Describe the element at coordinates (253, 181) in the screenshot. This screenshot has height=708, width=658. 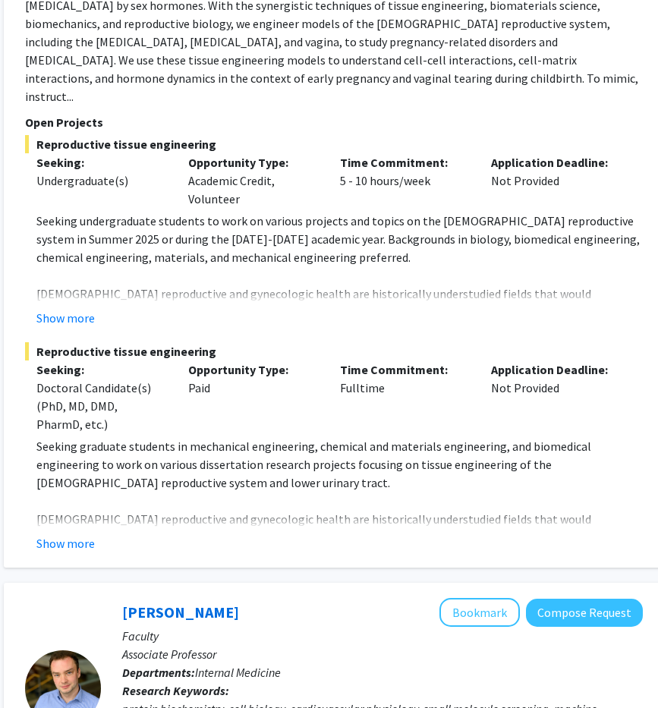
I see `div: Academic Credit, Volunteer` at that location.